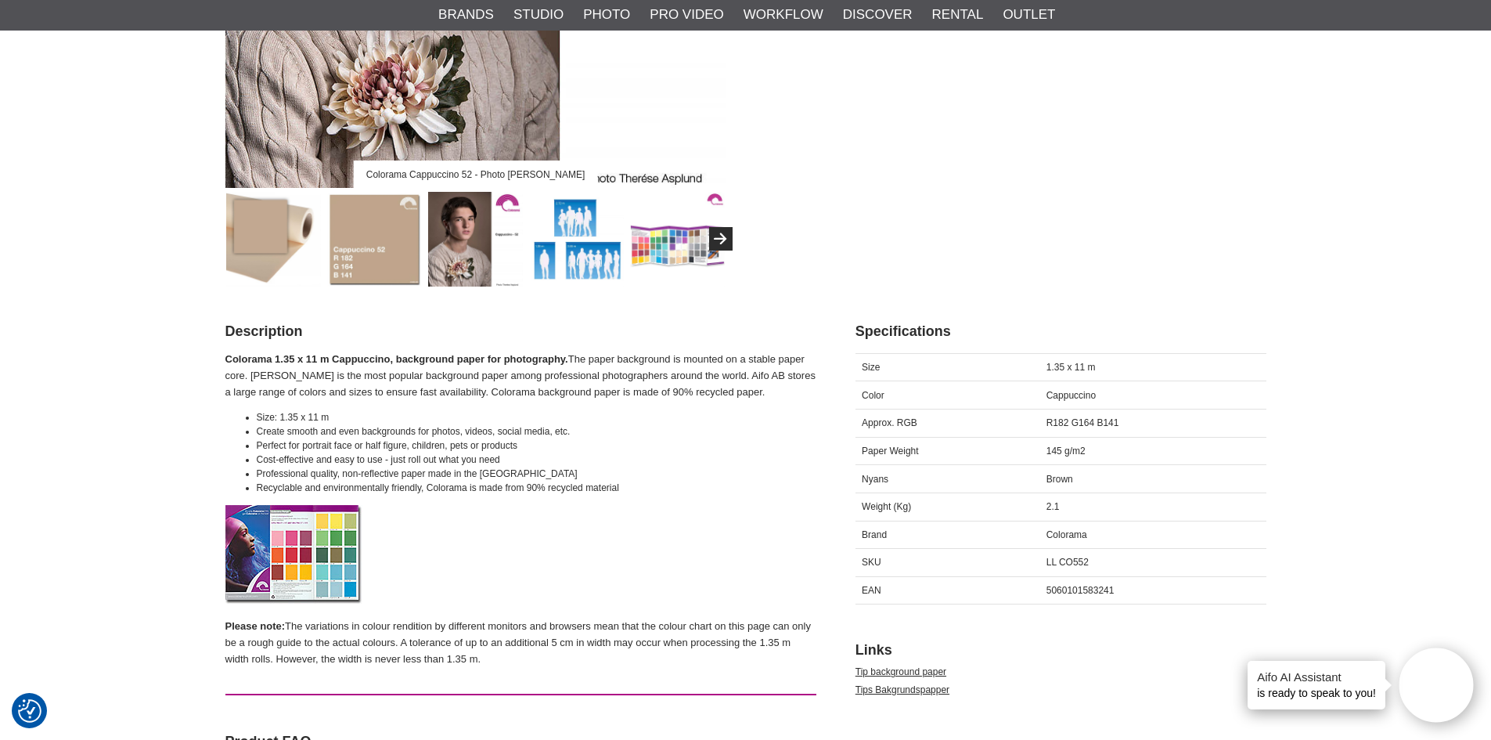 The height and width of the screenshot is (740, 1491). I want to click on span: Approx. RGB, so click(889, 423).